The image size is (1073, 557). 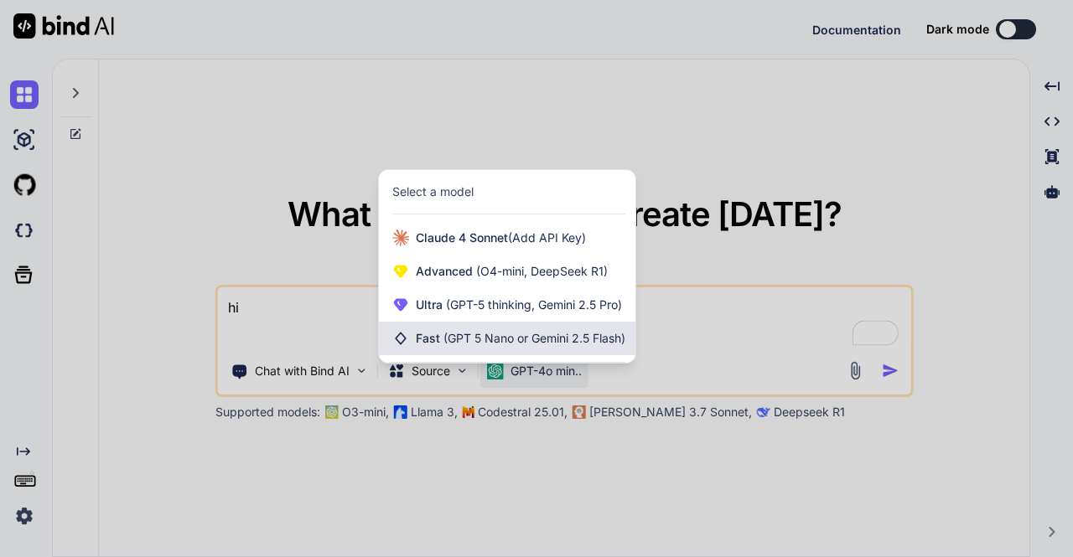 I want to click on span: (GPT-5 thinking, Gemini 2.5 Pro), so click(x=532, y=304).